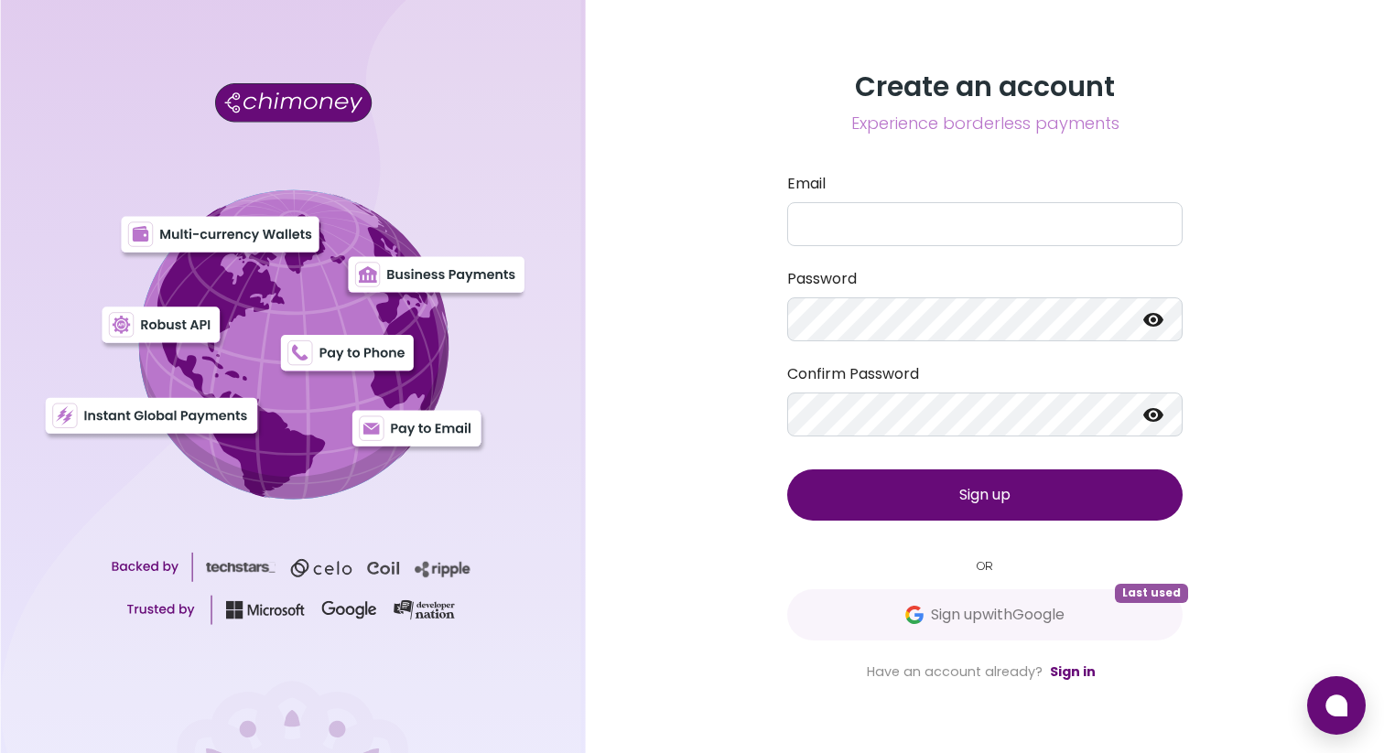 This screenshot has width=1384, height=753. I want to click on img: Google, so click(914, 615).